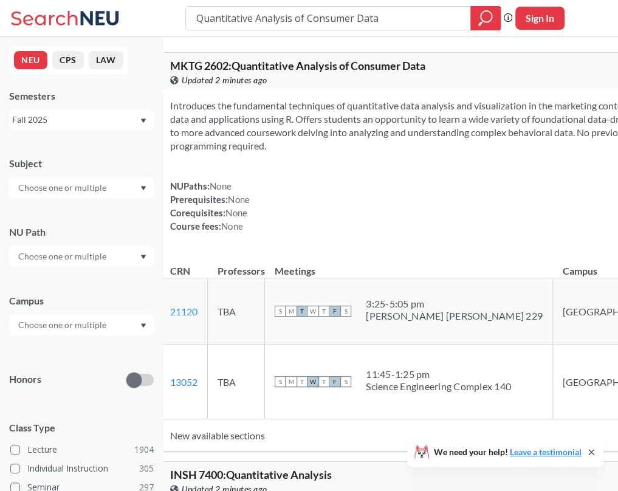 This screenshot has width=618, height=491. Describe the element at coordinates (81, 96) in the screenshot. I see `div: Semesters` at that location.